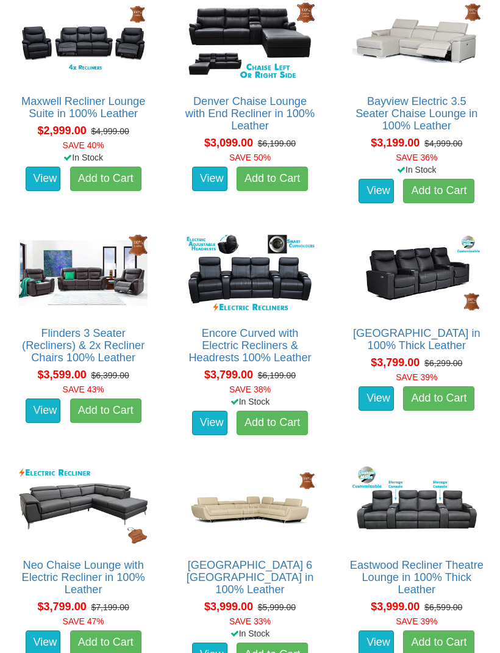  I want to click on img: Bond Theatre Lounge in 100% Thick Leather, so click(417, 273).